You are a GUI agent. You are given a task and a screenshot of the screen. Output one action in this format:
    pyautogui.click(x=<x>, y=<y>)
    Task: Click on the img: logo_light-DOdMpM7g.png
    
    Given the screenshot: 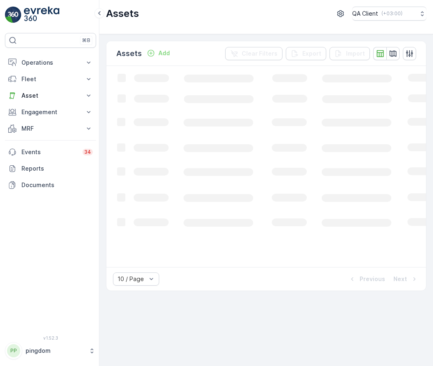 What is the action you would take?
    pyautogui.click(x=42, y=15)
    